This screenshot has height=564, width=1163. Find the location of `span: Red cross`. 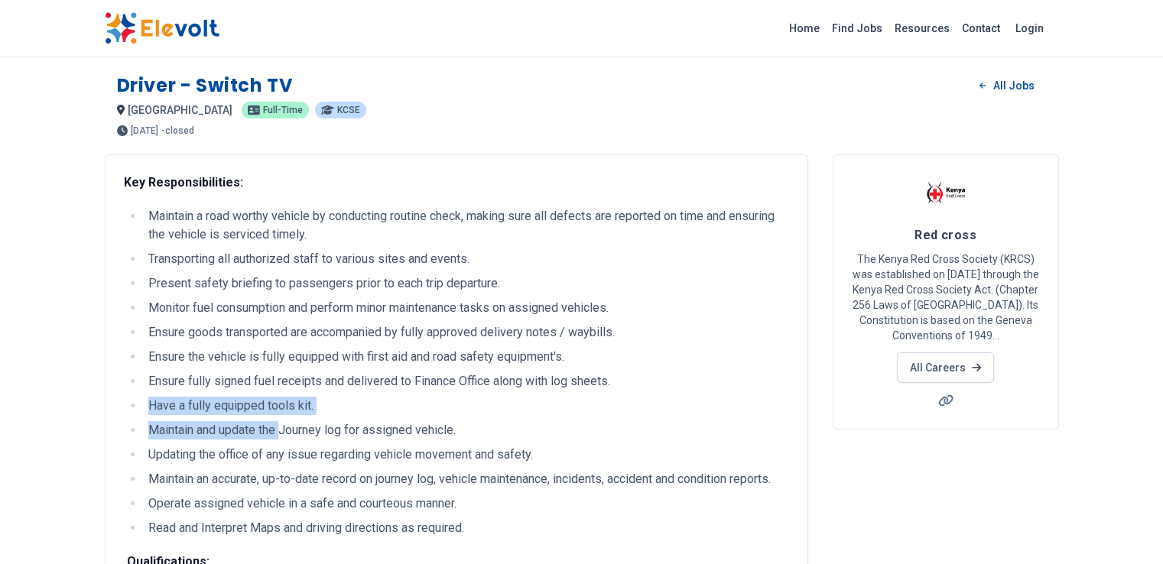

span: Red cross is located at coordinates (945, 235).